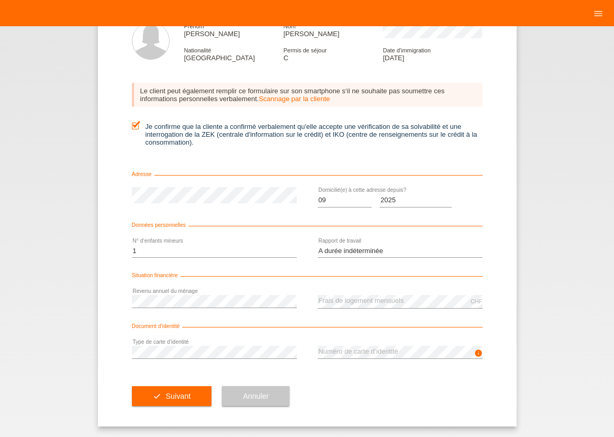 Image resolution: width=614 pixels, height=437 pixels. What do you see at coordinates (476, 301) in the screenshot?
I see `div: CHF` at bounding box center [476, 301].